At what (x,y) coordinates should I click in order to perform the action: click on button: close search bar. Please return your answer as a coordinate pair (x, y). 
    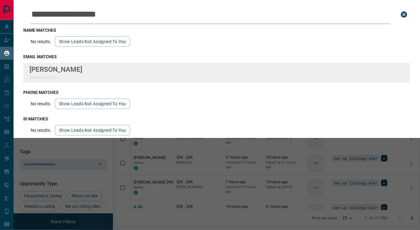
    Looking at the image, I should click on (404, 14).